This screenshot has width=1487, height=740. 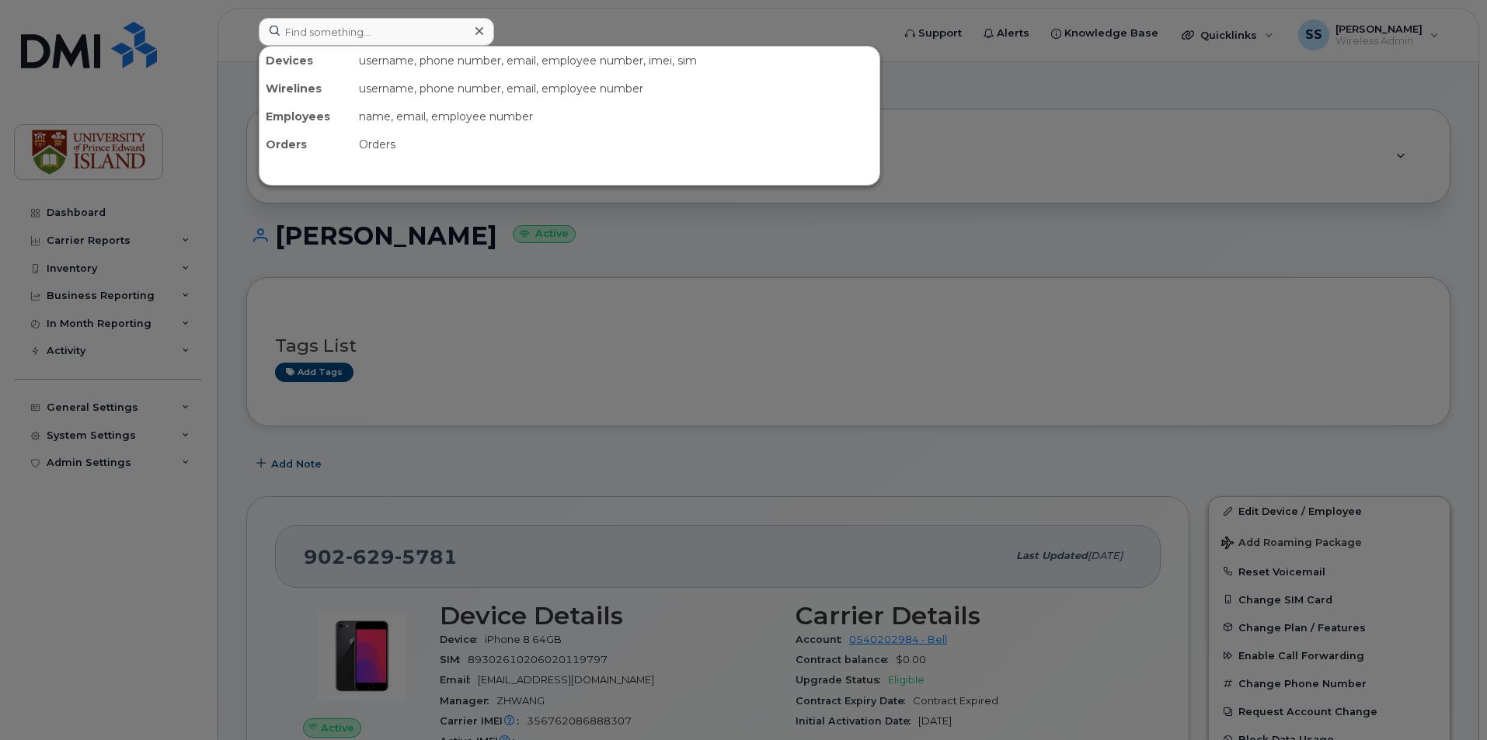 I want to click on div: Employees, so click(x=306, y=117).